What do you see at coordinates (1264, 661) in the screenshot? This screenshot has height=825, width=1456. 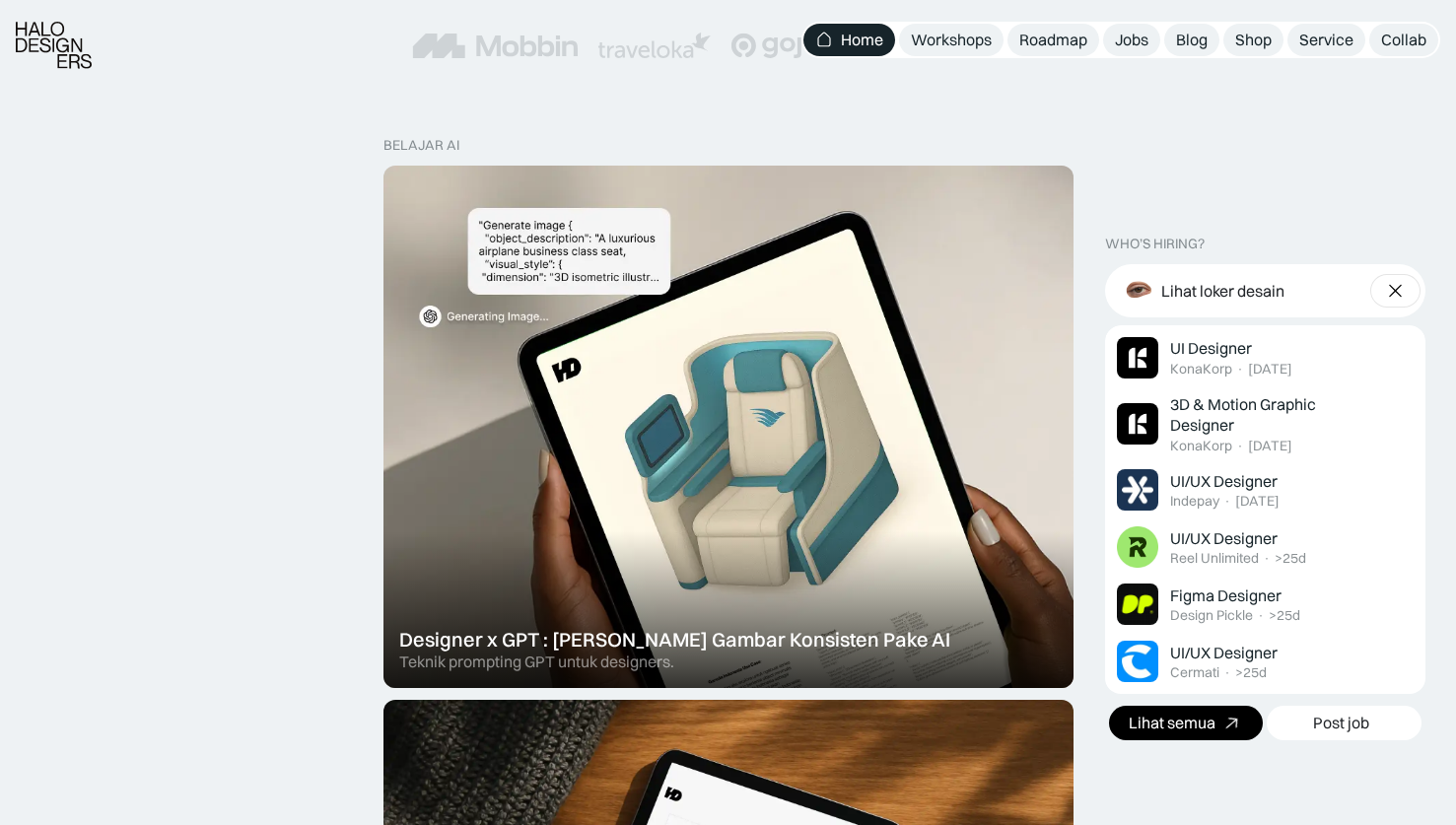 I see `a: Job ImageUI/UX DesignerCermati·>25d` at bounding box center [1264, 661].